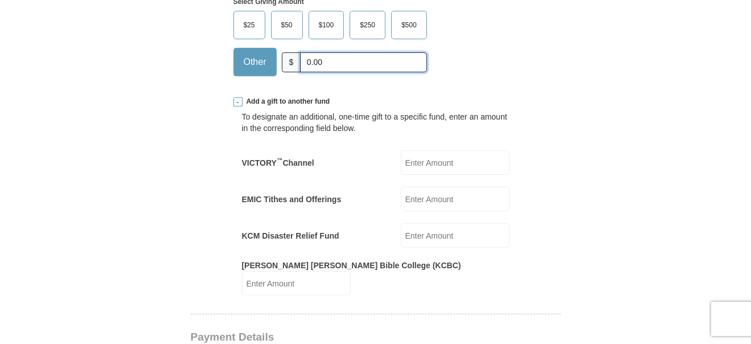 The image size is (751, 344). Describe the element at coordinates (409, 25) in the screenshot. I see `span: $500` at that location.